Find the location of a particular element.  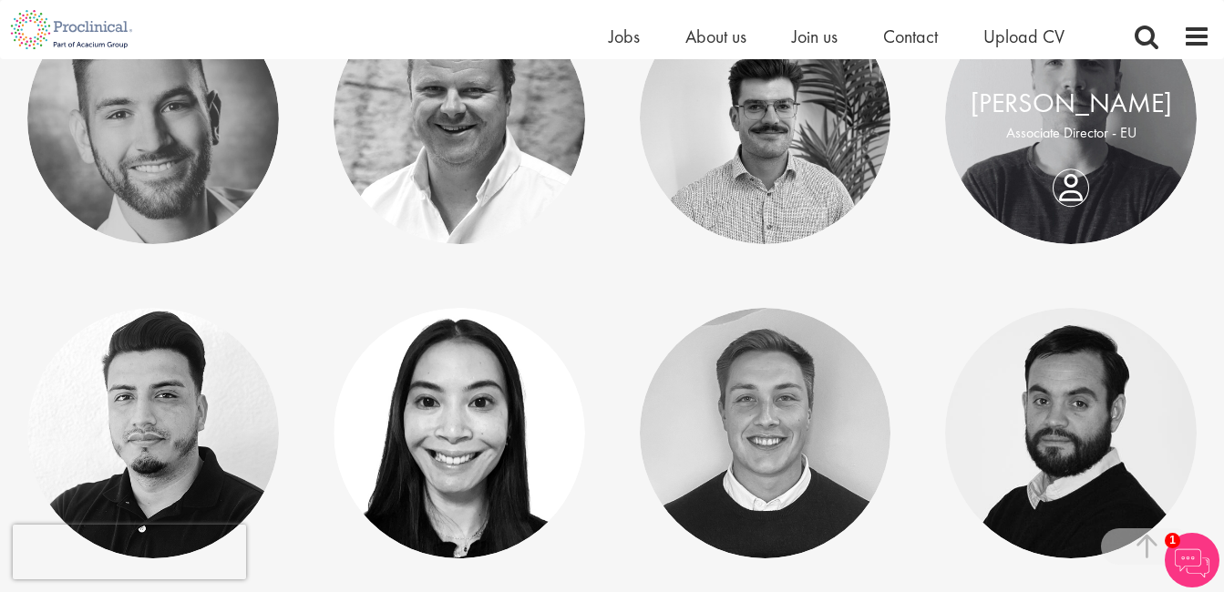

img: Chatbot is located at coordinates (1192, 560).